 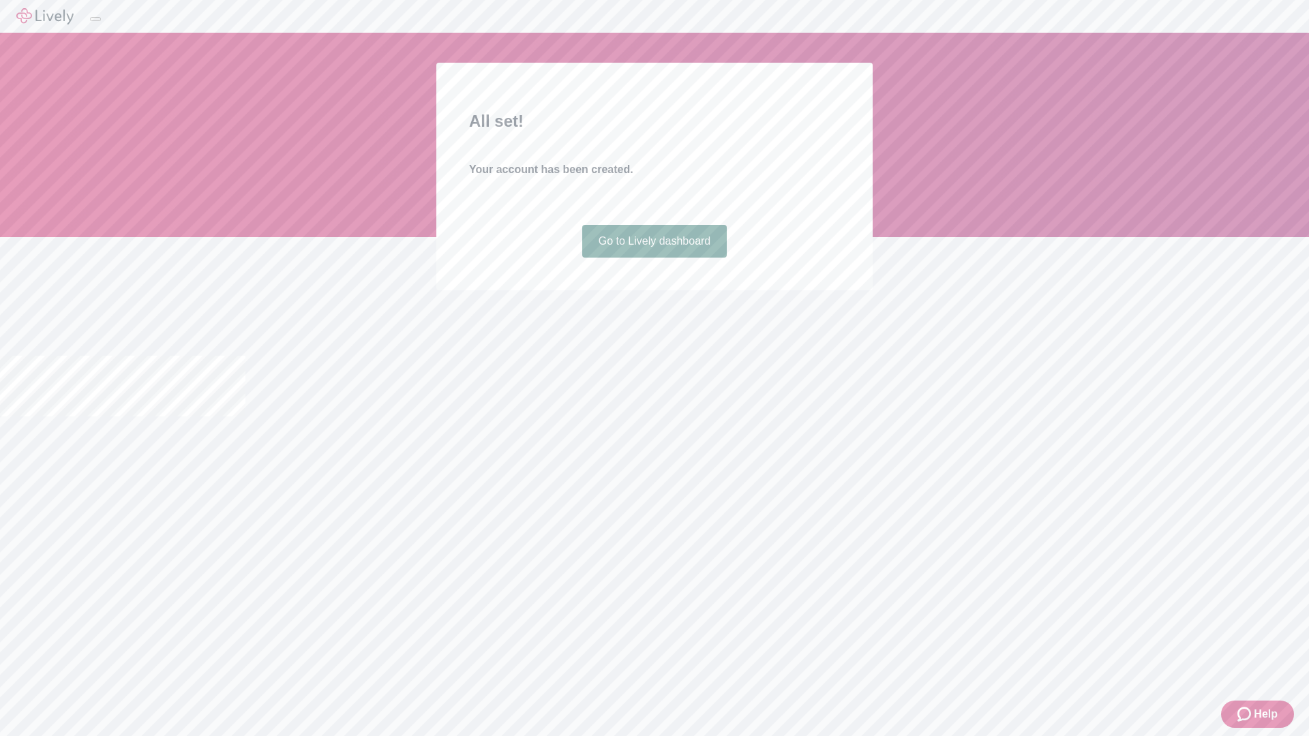 What do you see at coordinates (1257, 715) in the screenshot?
I see `button: Zendesk support iconHelp` at bounding box center [1257, 715].